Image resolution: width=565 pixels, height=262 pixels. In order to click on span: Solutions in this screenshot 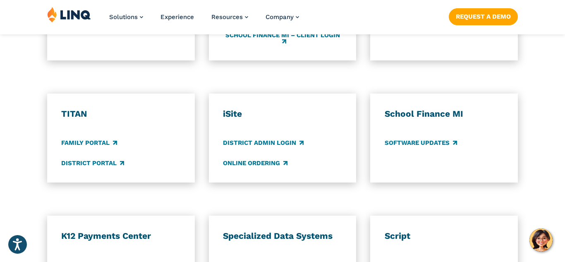, I will do `click(123, 17)`.